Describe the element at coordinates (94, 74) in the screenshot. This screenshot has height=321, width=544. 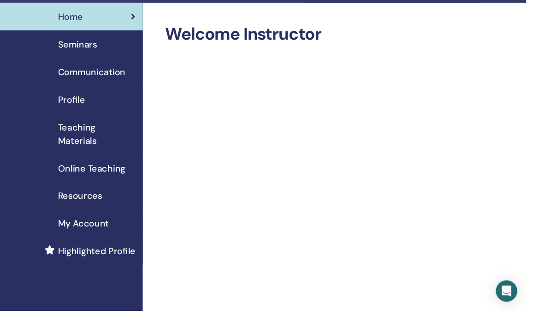
I see `span: Communication` at that location.